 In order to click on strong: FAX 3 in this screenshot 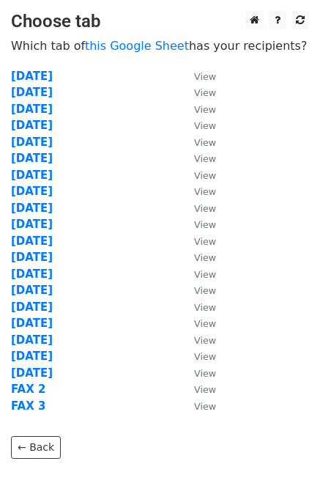, I will do `click(28, 406)`.